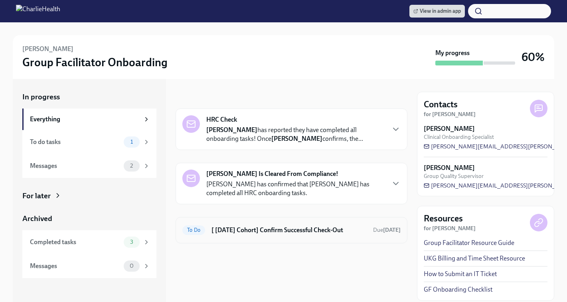 Image resolution: width=567 pixels, height=302 pixels. I want to click on a: Archived, so click(89, 219).